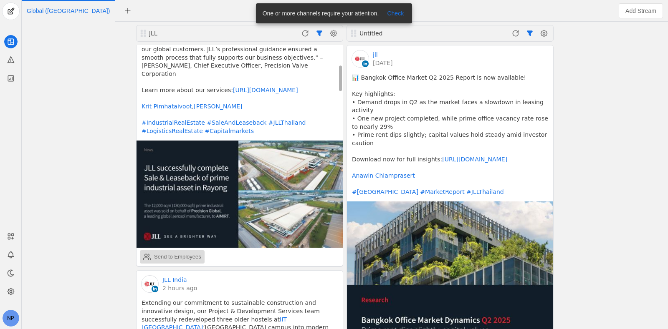 This screenshot has width=668, height=329. I want to click on button: Send to Employees, so click(172, 257).